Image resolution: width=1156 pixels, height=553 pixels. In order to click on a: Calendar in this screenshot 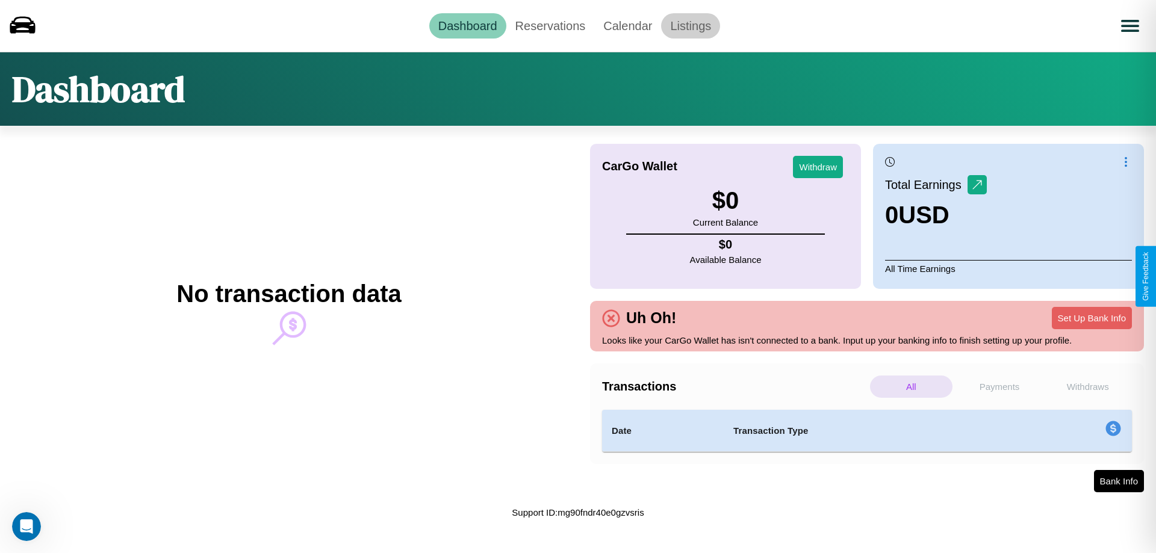, I will do `click(627, 26)`.